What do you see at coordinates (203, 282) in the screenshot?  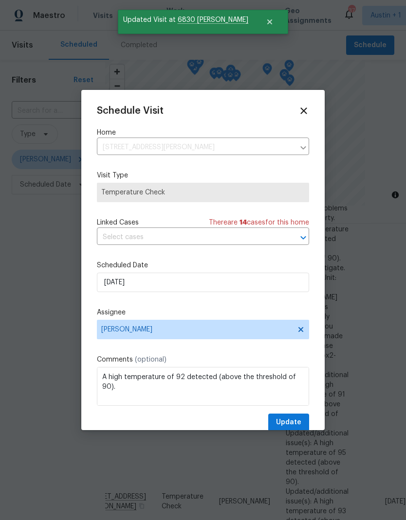 I see `input: M/D/YYYY` at bounding box center [203, 282].